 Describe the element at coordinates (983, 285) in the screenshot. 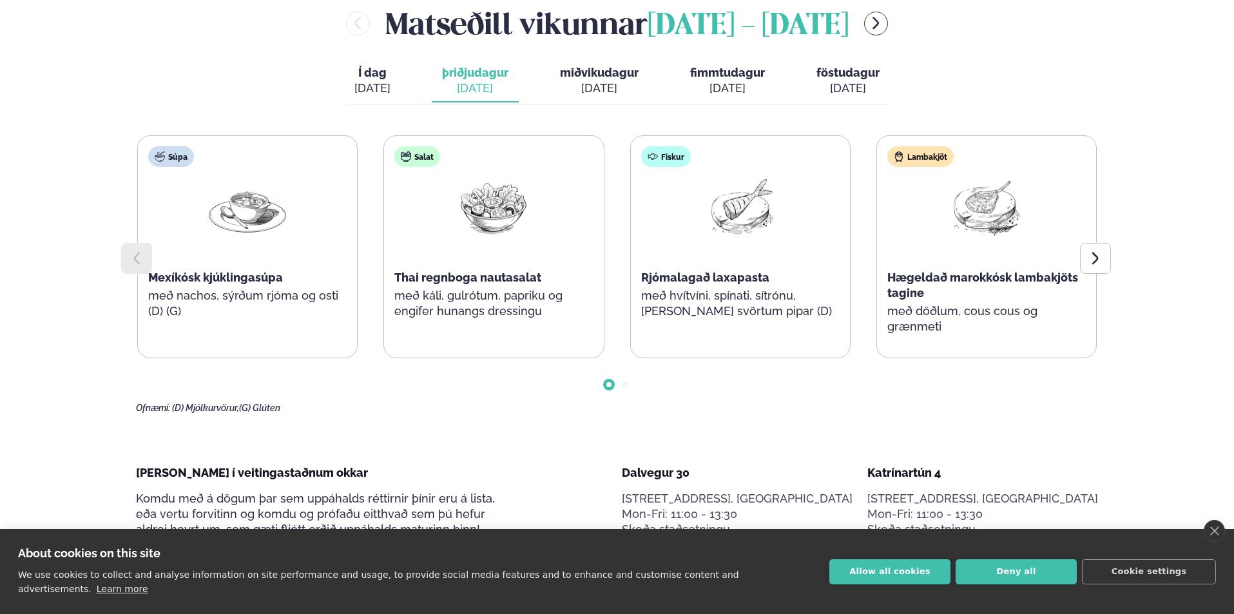

I see `span: Hægeldað marokkósk lambakjöts tagine` at that location.